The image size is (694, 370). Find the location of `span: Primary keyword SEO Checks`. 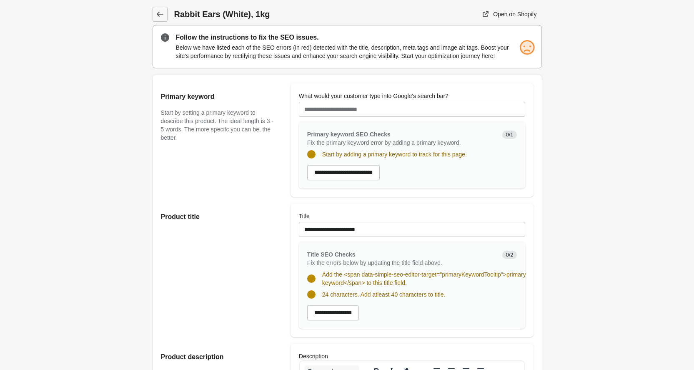

span: Primary keyword SEO Checks is located at coordinates (349, 134).